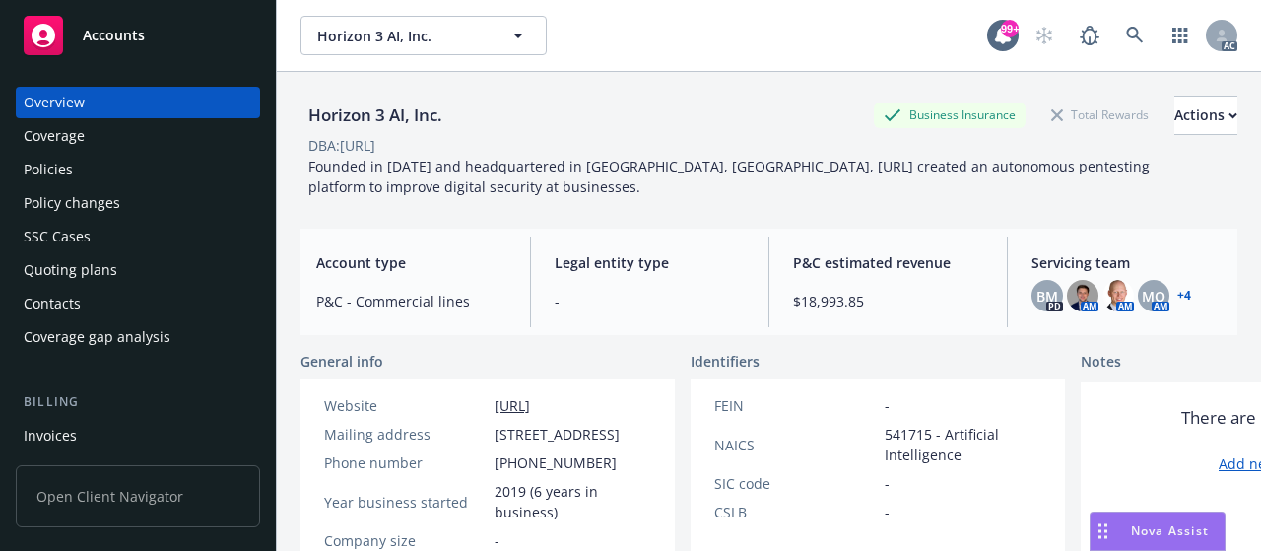  I want to click on span: Servicing team, so click(1126, 262).